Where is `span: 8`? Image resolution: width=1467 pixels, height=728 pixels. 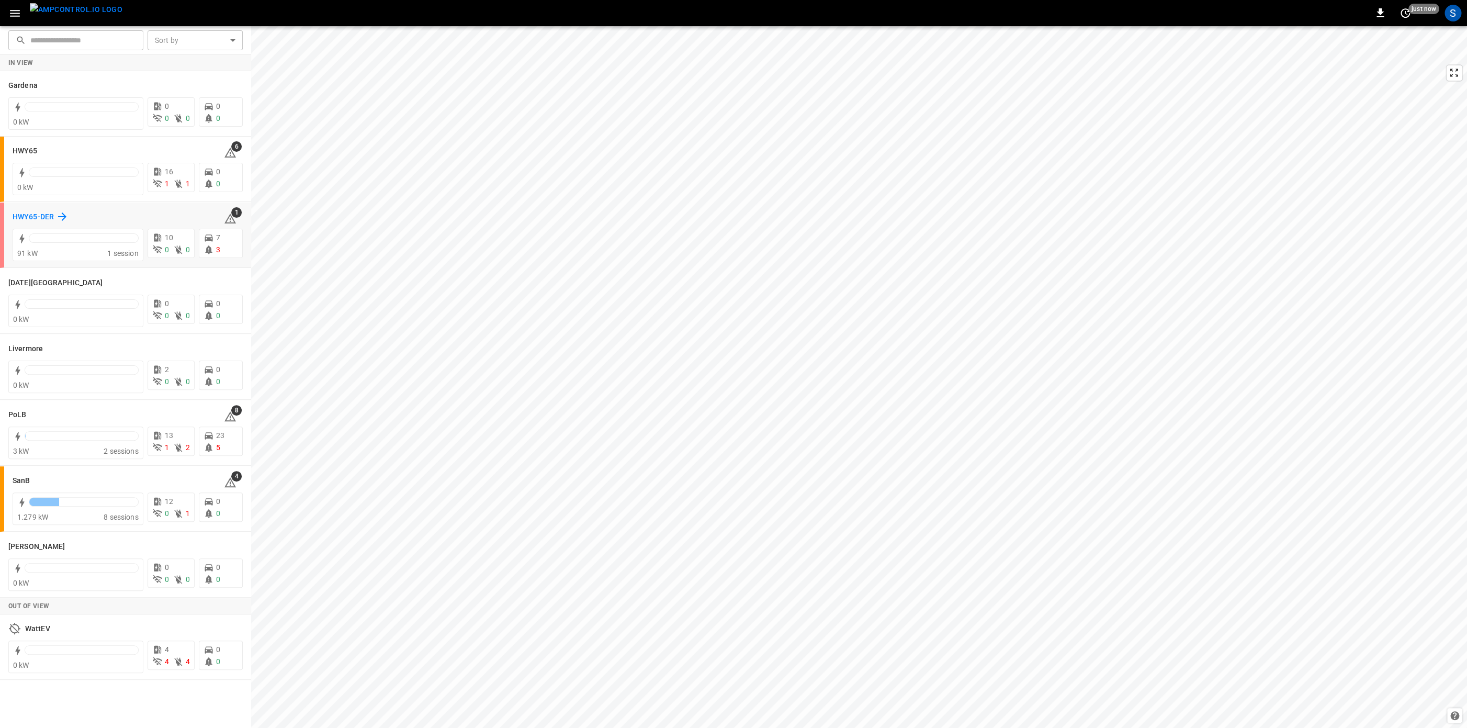
span: 8 is located at coordinates (237, 410).